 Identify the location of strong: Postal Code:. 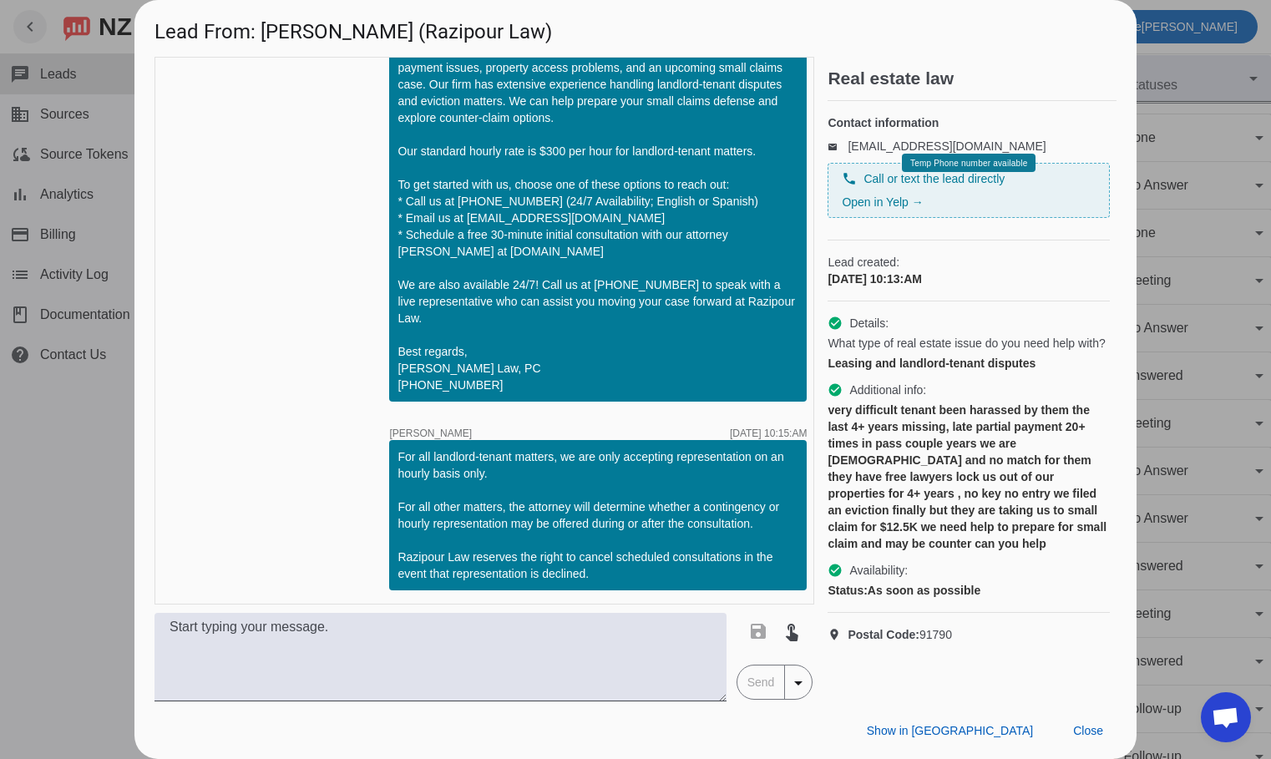
(884, 635).